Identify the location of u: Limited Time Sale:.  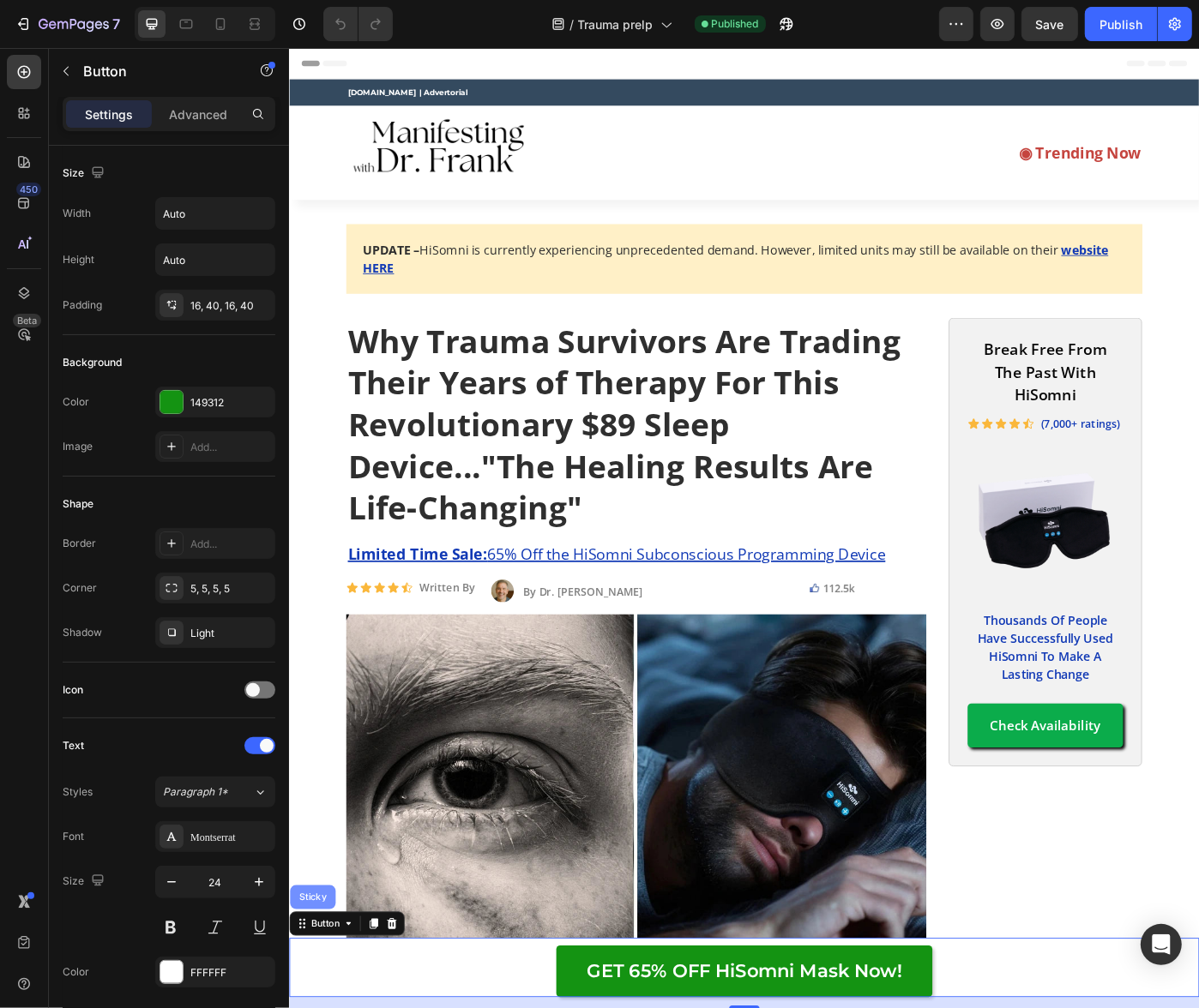
(145, 572).